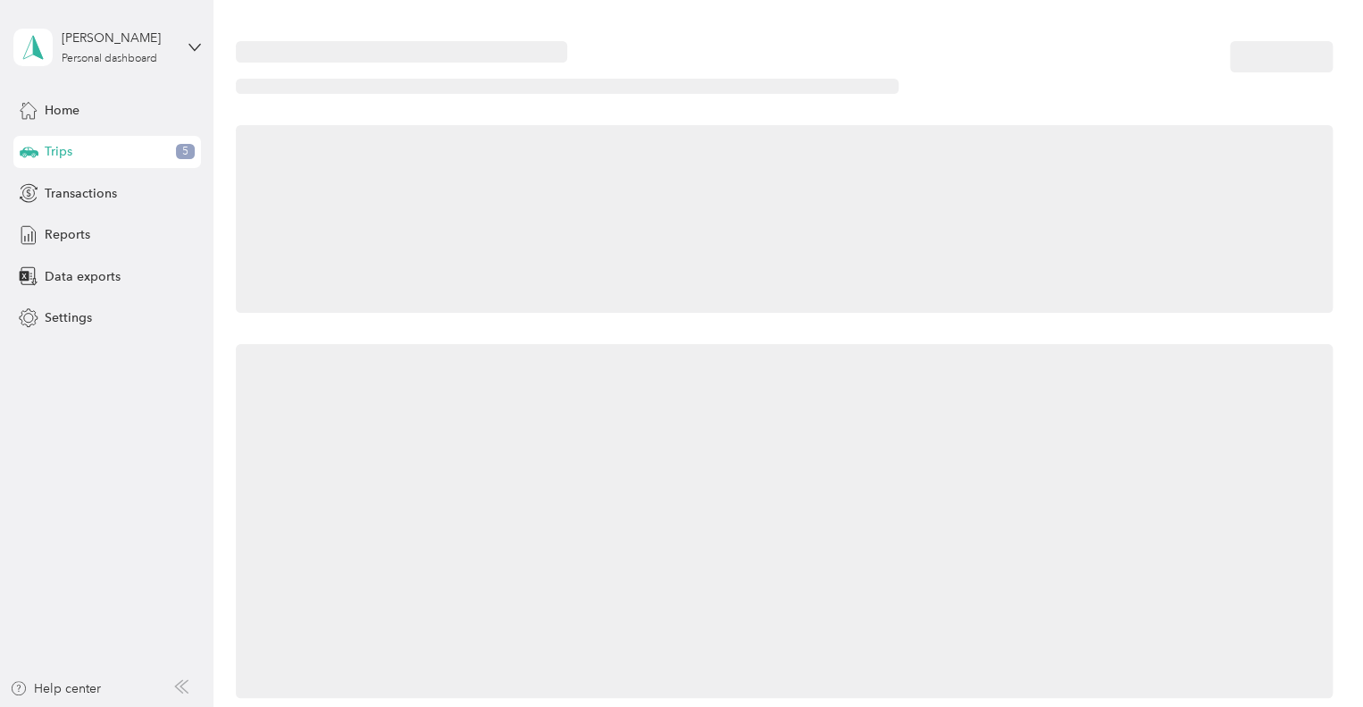 This screenshot has height=707, width=1363. What do you see at coordinates (68, 317) in the screenshot?
I see `span: Settings` at bounding box center [68, 317].